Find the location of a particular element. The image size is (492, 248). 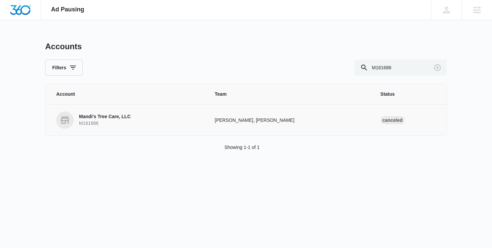

span: Account is located at coordinates (128, 94).